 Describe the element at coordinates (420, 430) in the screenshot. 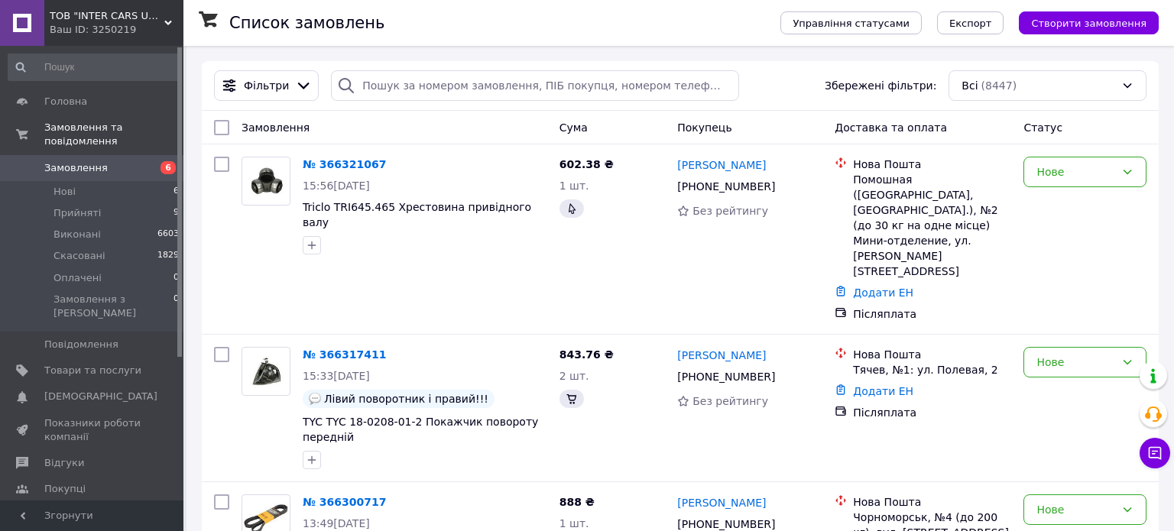

I see `span: TYC TYC 18-0208-01-2 Покажчик повороту передній` at that location.